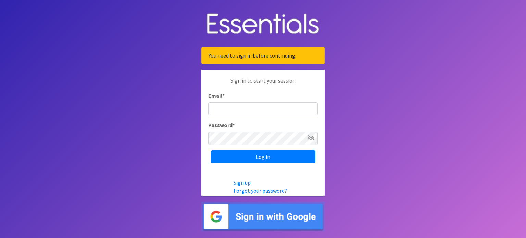  I want to click on div: You need to sign in before continuing., so click(263, 55).